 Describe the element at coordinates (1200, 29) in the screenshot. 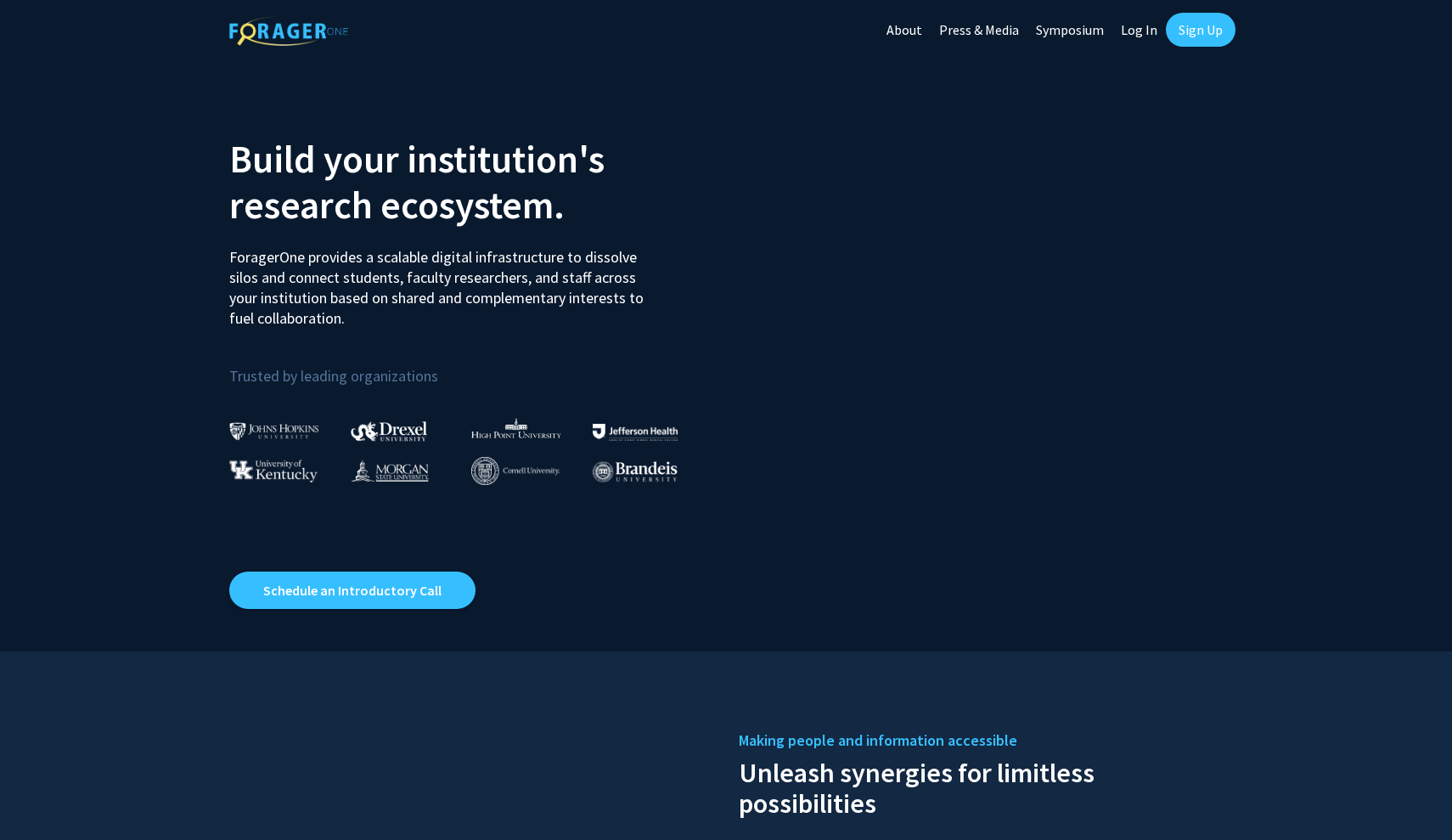

I see `a: Sign Up` at that location.